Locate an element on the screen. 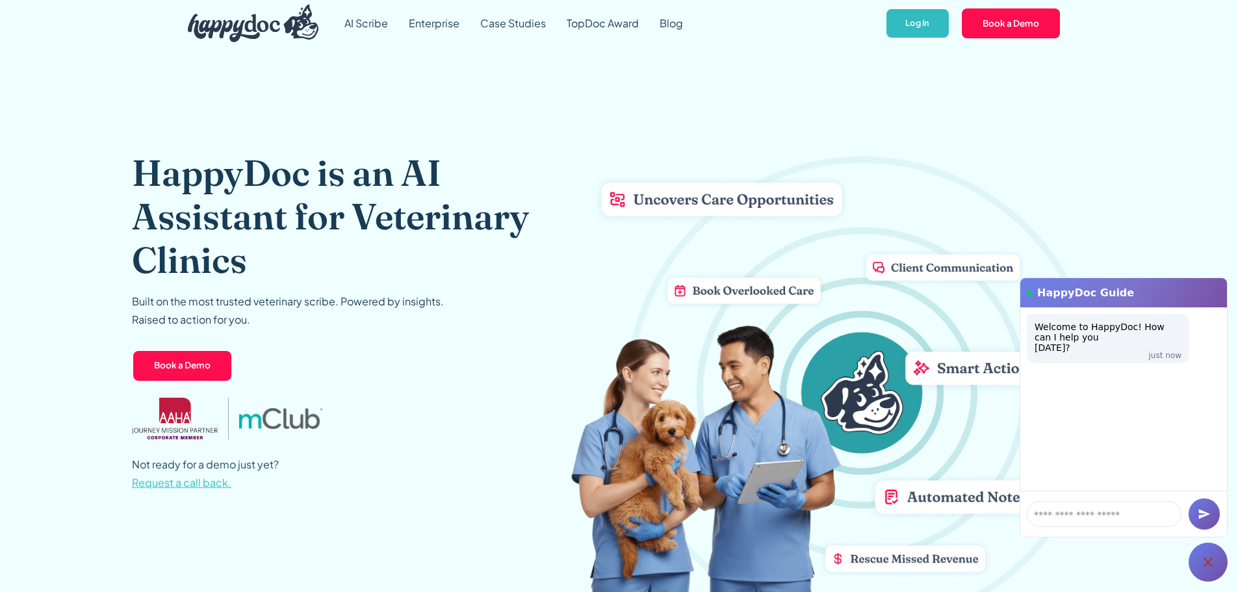  h1: HappyDoc is an AI Assistant for Veterinary Clinics is located at coordinates (351, 216).